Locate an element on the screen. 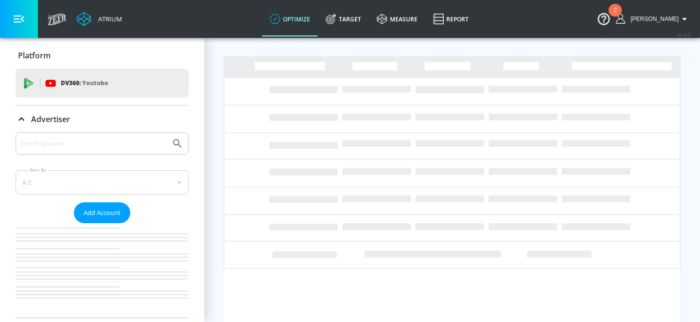 This screenshot has width=700, height=322. a: Report is located at coordinates (450, 19).